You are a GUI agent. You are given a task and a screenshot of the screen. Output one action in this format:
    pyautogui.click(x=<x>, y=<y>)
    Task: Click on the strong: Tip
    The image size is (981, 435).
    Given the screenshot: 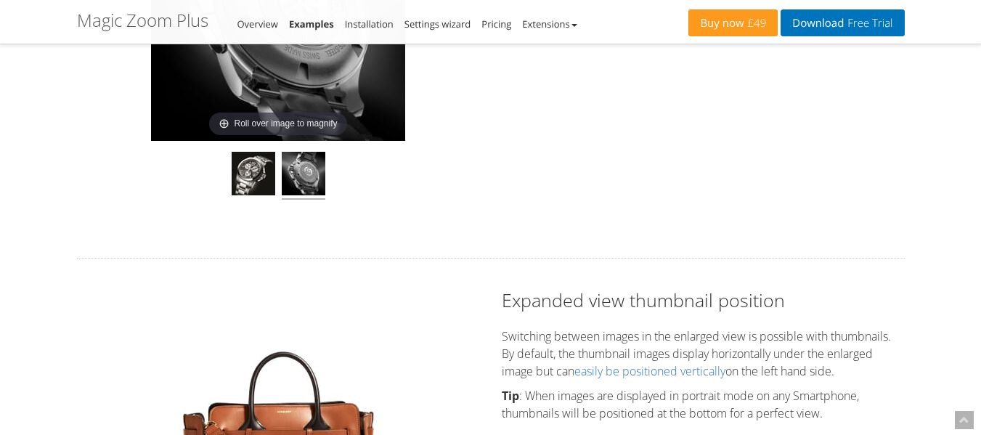 What is the action you would take?
    pyautogui.click(x=510, y=396)
    